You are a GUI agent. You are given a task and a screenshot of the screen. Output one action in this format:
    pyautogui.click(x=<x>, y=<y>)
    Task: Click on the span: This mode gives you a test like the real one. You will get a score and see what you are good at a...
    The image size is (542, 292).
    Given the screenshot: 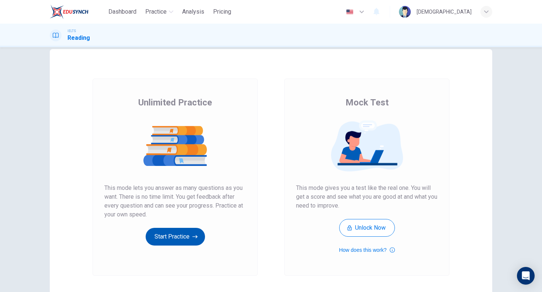 What is the action you would take?
    pyautogui.click(x=367, y=197)
    